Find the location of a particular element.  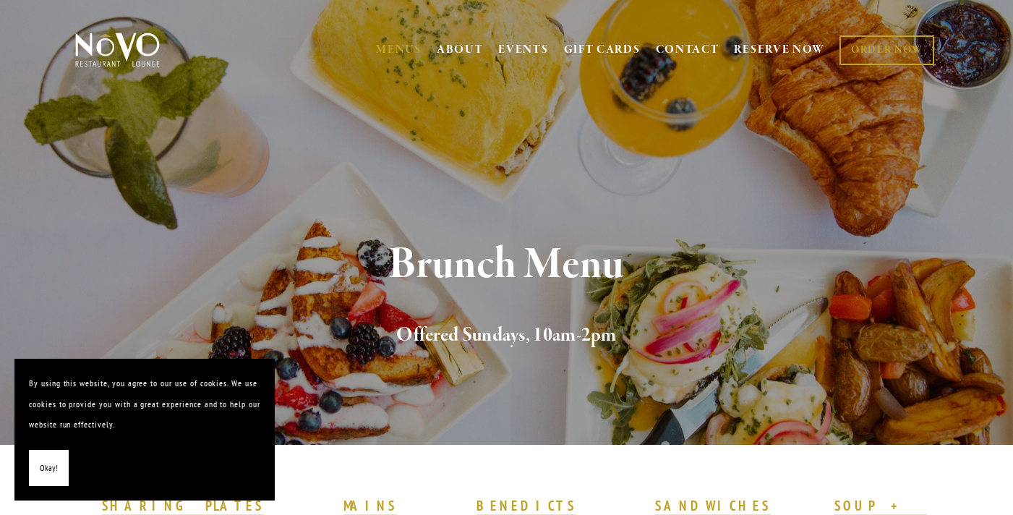

a: EVENTS is located at coordinates (523, 50).